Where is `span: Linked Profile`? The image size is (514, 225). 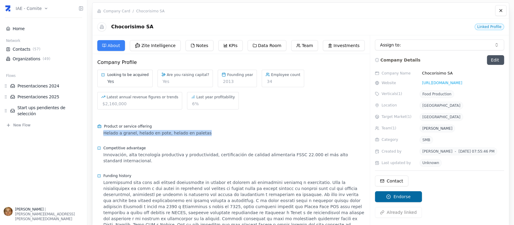 span: Linked Profile is located at coordinates (489, 27).